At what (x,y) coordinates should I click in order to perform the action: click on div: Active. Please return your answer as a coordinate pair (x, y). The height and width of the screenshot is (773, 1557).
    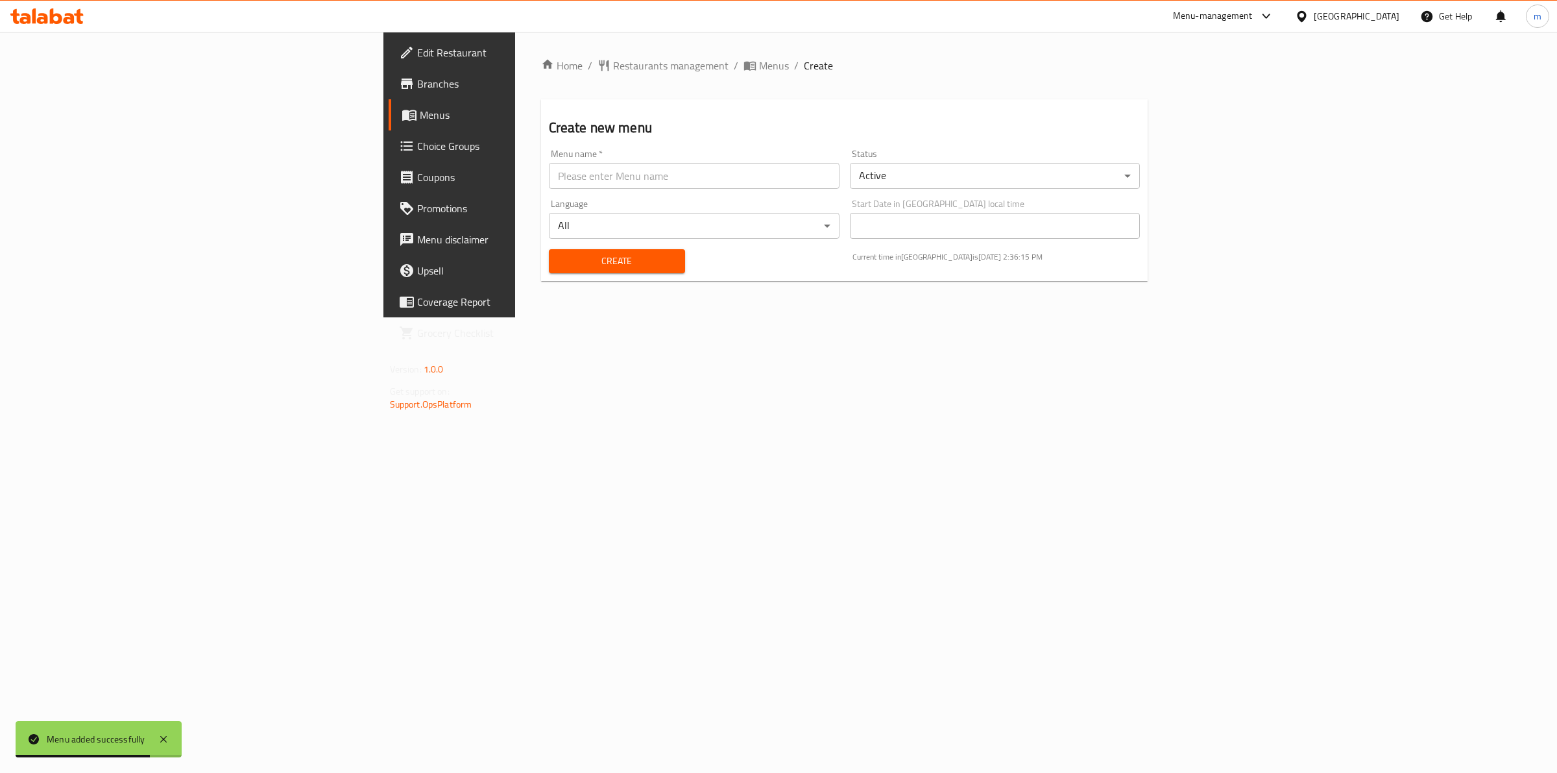
    Looking at the image, I should click on (995, 176).